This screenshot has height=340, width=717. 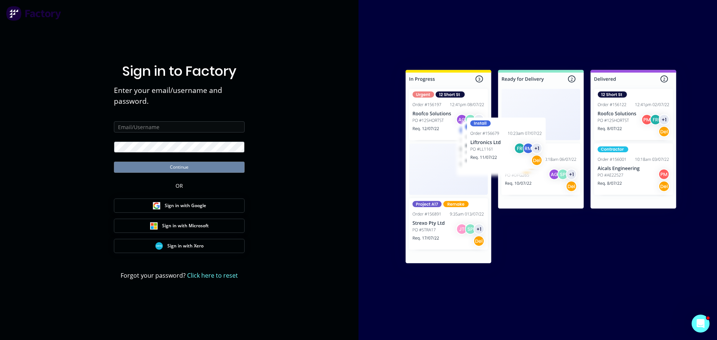 I want to click on img: Xero Sign in, so click(x=159, y=246).